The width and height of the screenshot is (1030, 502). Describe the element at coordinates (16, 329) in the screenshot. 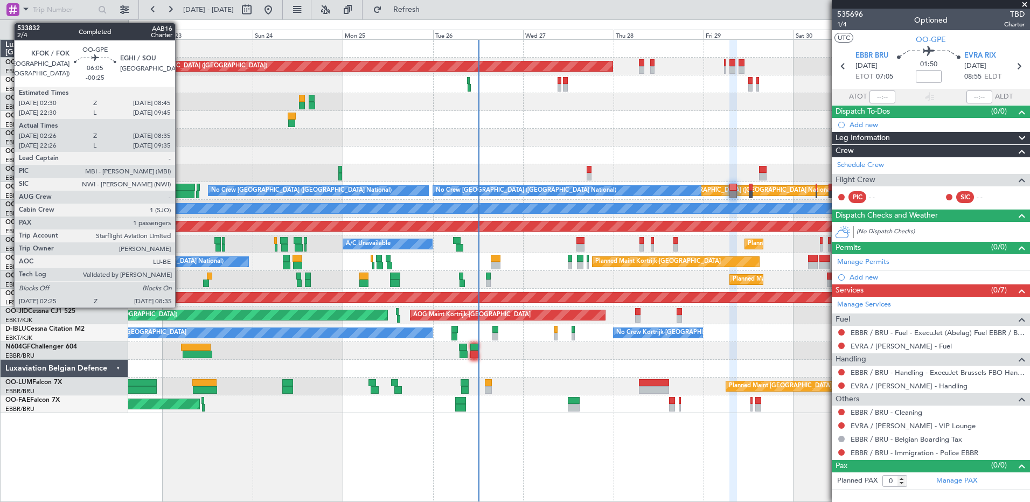

I see `span: D-IBLU` at that location.